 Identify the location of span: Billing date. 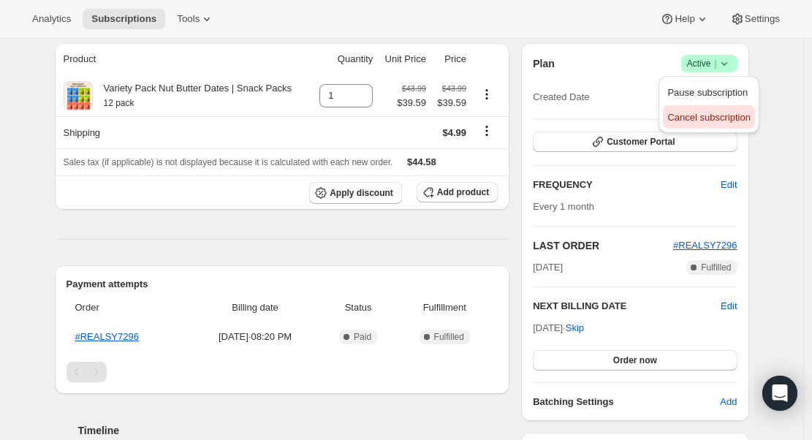
(255, 308).